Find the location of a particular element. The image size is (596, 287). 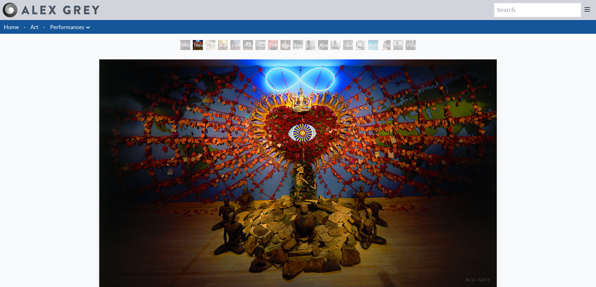

div: Polarity Works is located at coordinates (386, 45).